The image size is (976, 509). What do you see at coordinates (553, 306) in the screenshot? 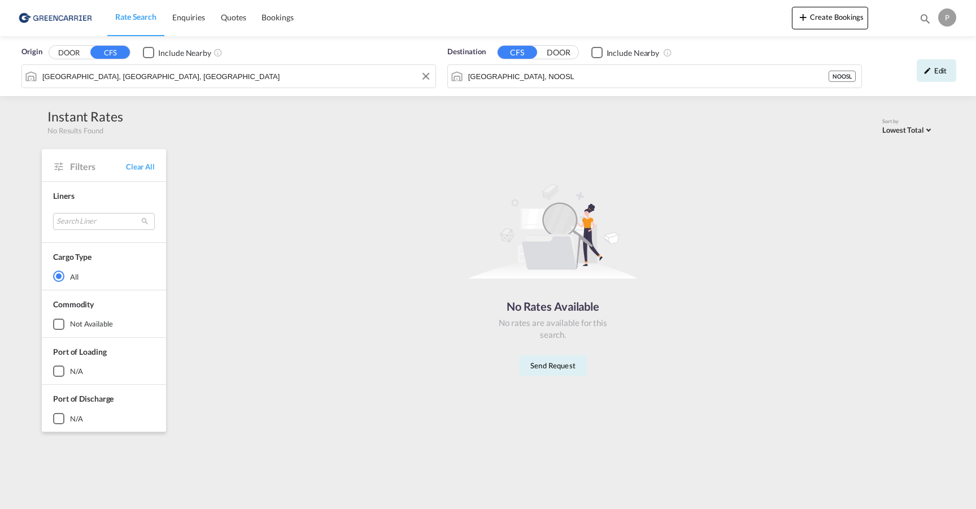
I see `div: No Rates Available` at bounding box center [553, 306].